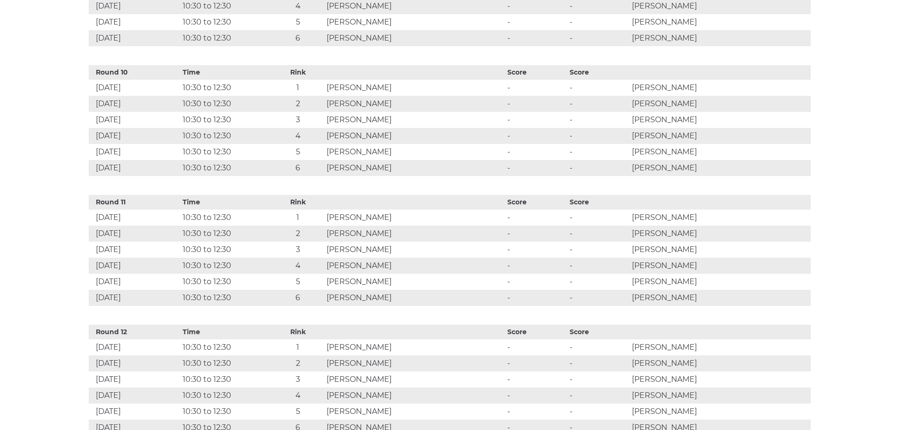 The width and height of the screenshot is (899, 430). I want to click on td: 6, so click(298, 298).